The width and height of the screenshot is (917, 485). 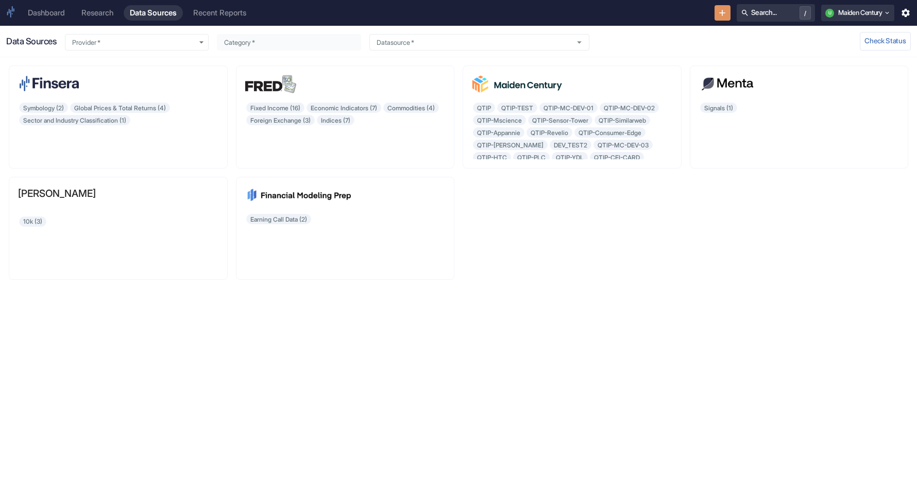 I want to click on div: Dashboard, so click(x=46, y=13).